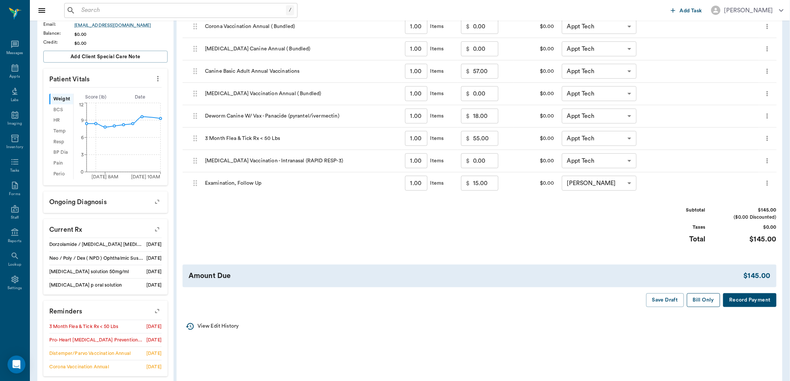  Describe the element at coordinates (301, 116) in the screenshot. I see `div: Deworm Canine W/ Vax - Panacide (pyrantel/ivermectin)` at that location.